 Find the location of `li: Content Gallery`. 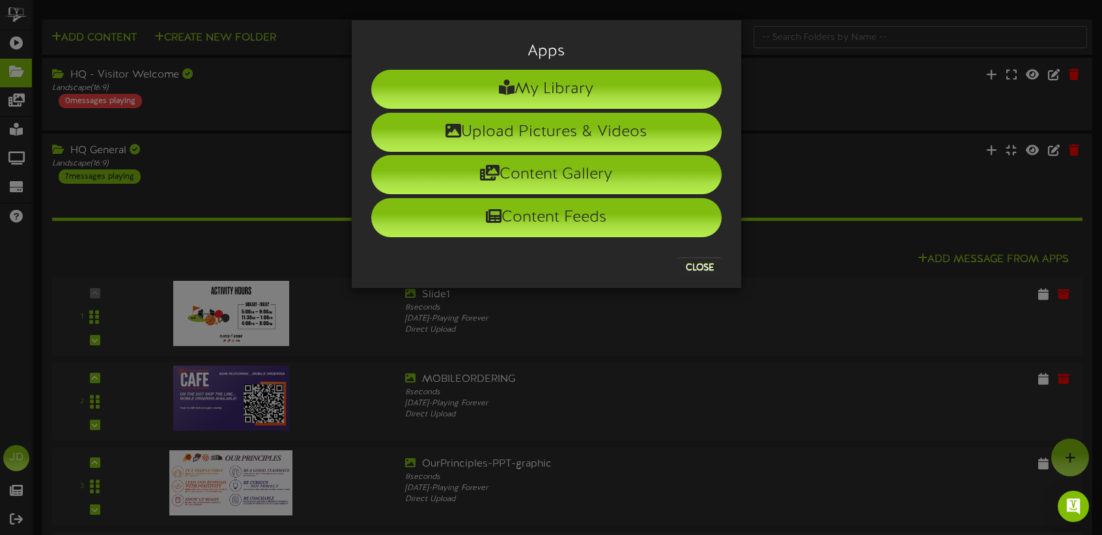

li: Content Gallery is located at coordinates (547, 175).